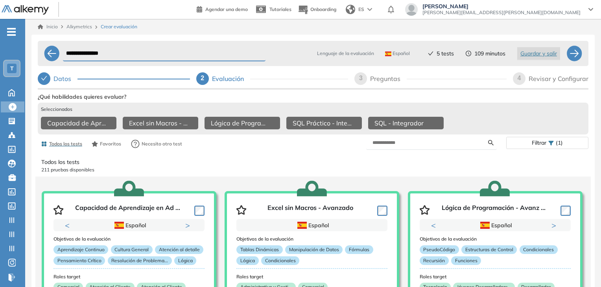 The width and height of the screenshot is (601, 287). I want to click on span: 5 tests, so click(445, 54).